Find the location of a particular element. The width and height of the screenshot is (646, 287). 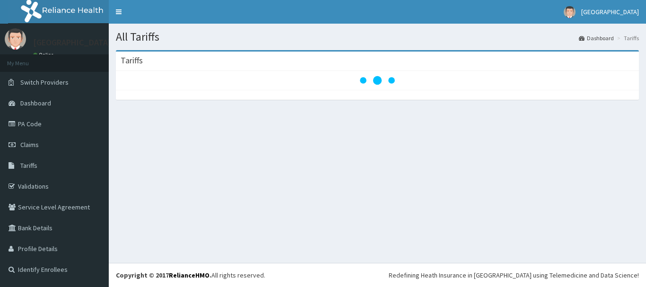

strong: Copyright © 2017 . is located at coordinates (164, 275).